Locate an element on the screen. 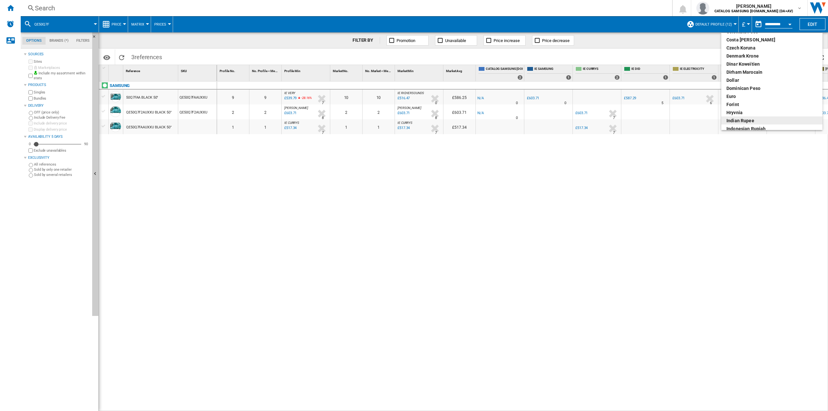  div: Hryvnia is located at coordinates (771, 112).